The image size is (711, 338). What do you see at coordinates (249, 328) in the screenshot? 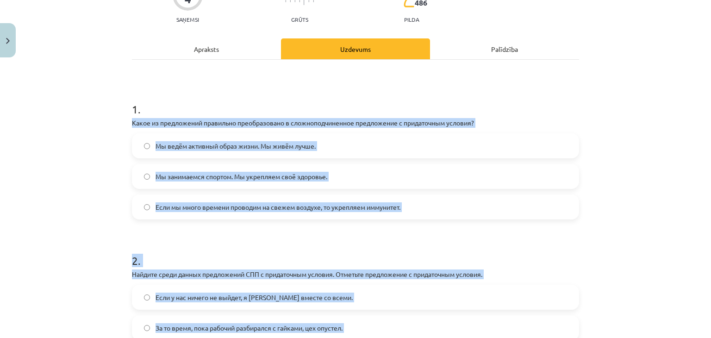
I see `span: За то время, пока рабочий разбирался с гайками, цех опустел.` at bounding box center [249, 328].